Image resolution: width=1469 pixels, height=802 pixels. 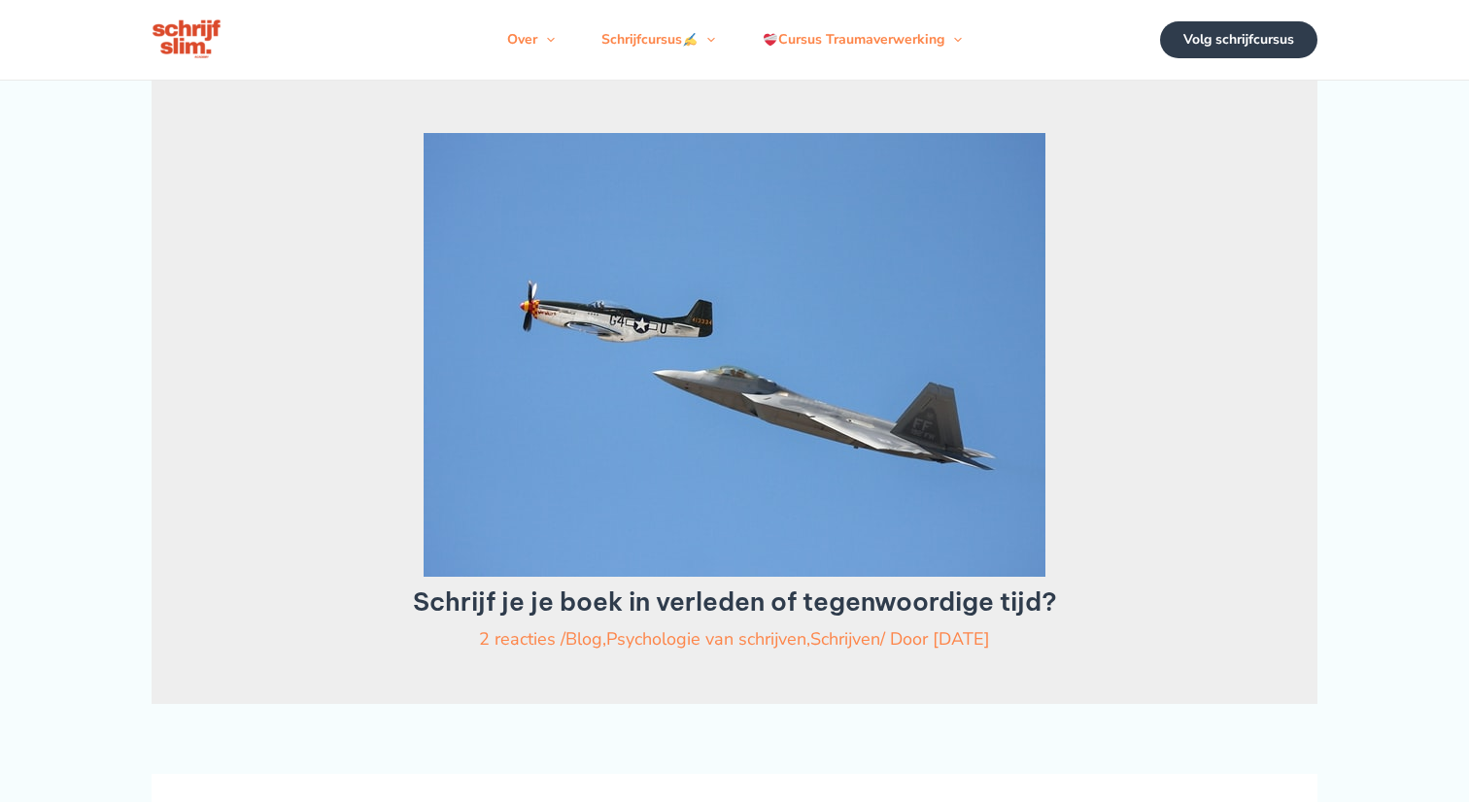 What do you see at coordinates (734, 639) in the screenshot?
I see `div: / / Door` at bounding box center [734, 639].